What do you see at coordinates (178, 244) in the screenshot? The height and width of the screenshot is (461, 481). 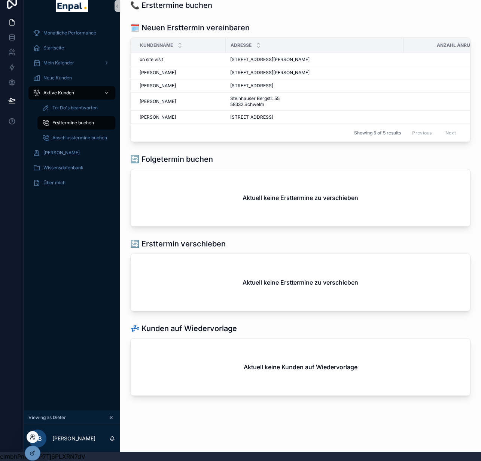 I see `h1: 🔄️ Ersttermin verschieben` at bounding box center [178, 244].